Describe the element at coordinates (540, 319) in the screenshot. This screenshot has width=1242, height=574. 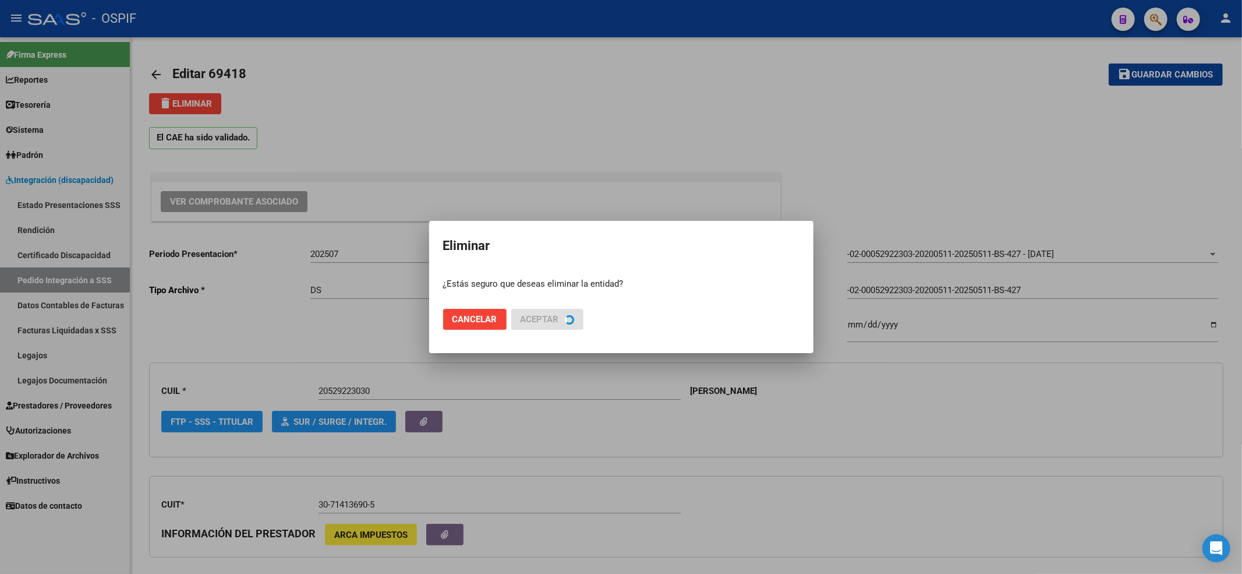
I see `span: Aceptar` at that location.